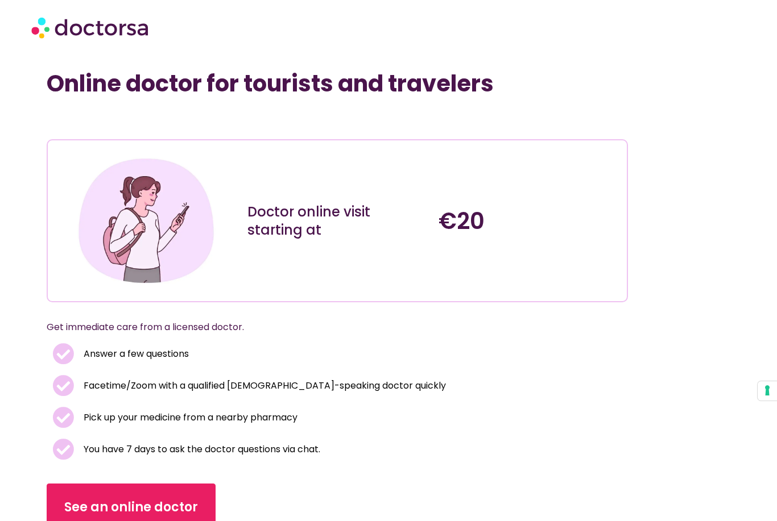 This screenshot has width=777, height=521. What do you see at coordinates (767, 391) in the screenshot?
I see `button: Your consent preferences for tracking technologies` at bounding box center [767, 391].